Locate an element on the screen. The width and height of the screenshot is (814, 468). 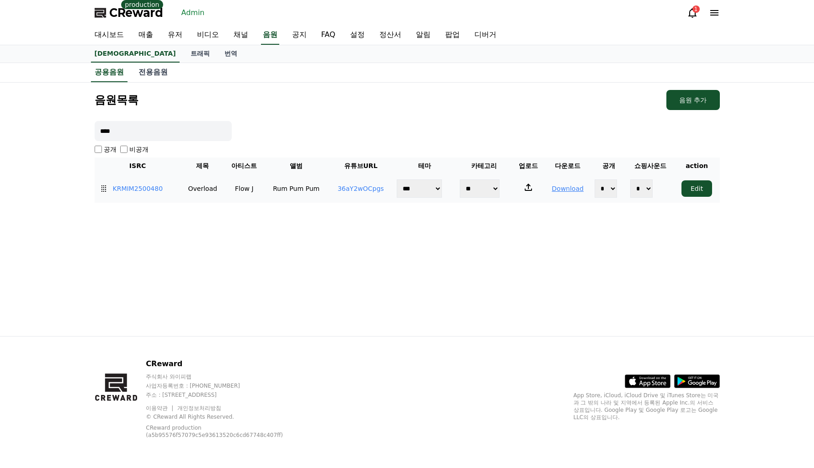
div: 1 is located at coordinates (696, 9).